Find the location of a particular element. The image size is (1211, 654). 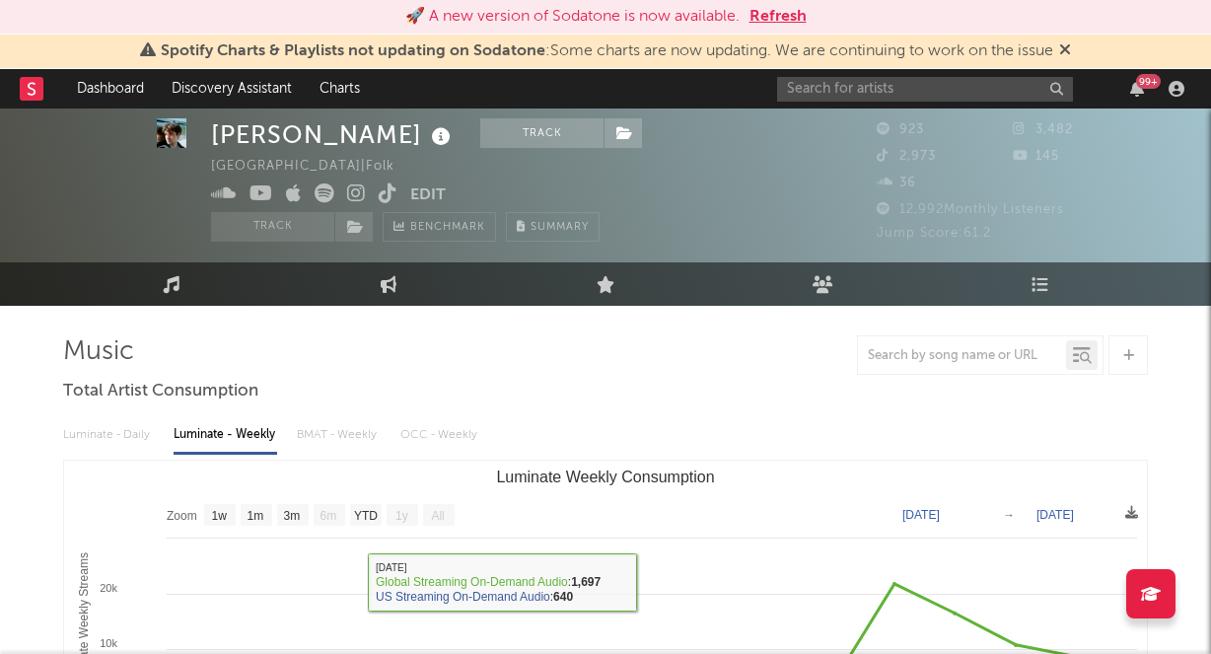

text: Luminate Weekly Consumption is located at coordinates (604, 476).